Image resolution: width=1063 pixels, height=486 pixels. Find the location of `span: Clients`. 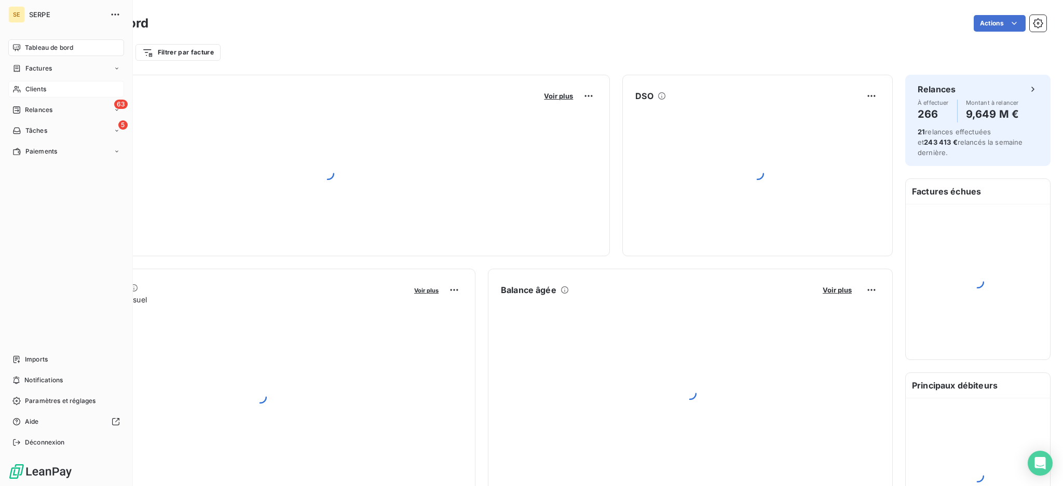

span: Clients is located at coordinates (36, 89).